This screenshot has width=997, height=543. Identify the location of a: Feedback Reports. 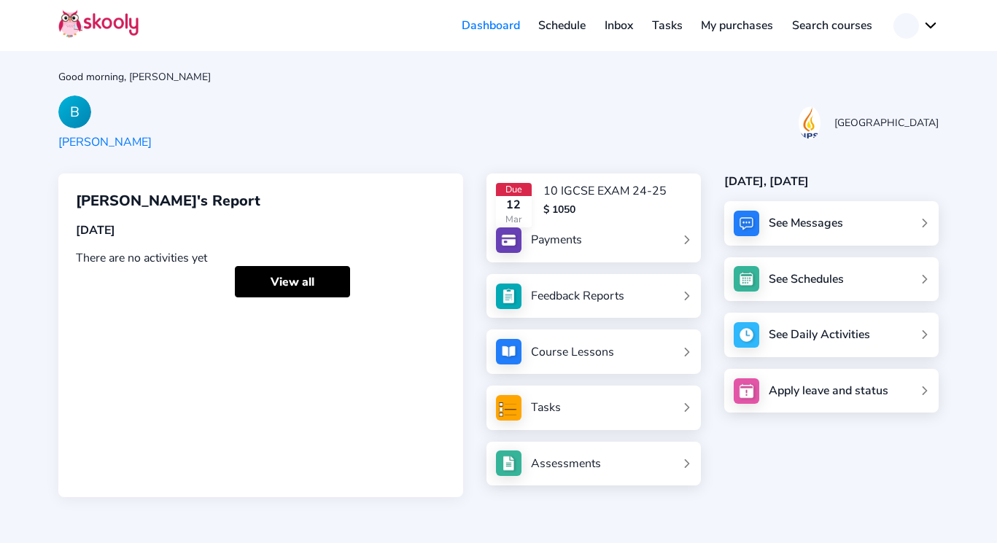
(593, 296).